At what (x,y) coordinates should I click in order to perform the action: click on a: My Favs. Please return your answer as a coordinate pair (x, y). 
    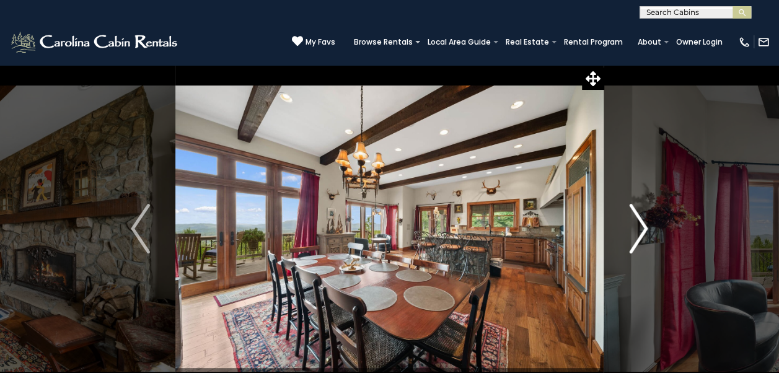
    Looking at the image, I should click on (314, 42).